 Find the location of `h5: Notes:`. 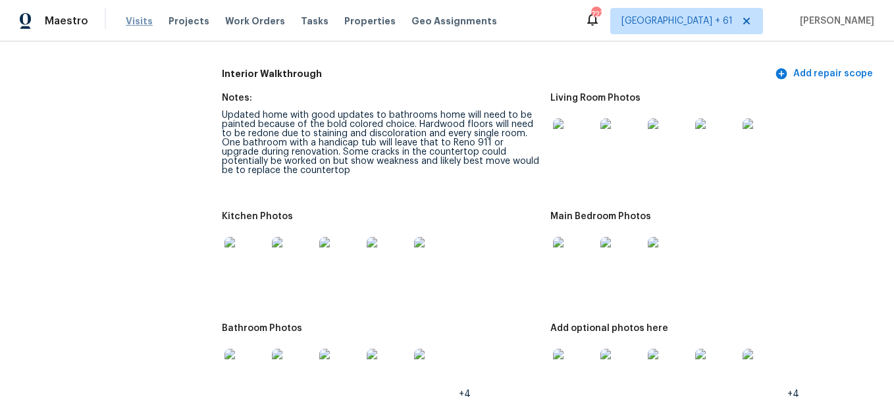

h5: Notes: is located at coordinates (237, 98).